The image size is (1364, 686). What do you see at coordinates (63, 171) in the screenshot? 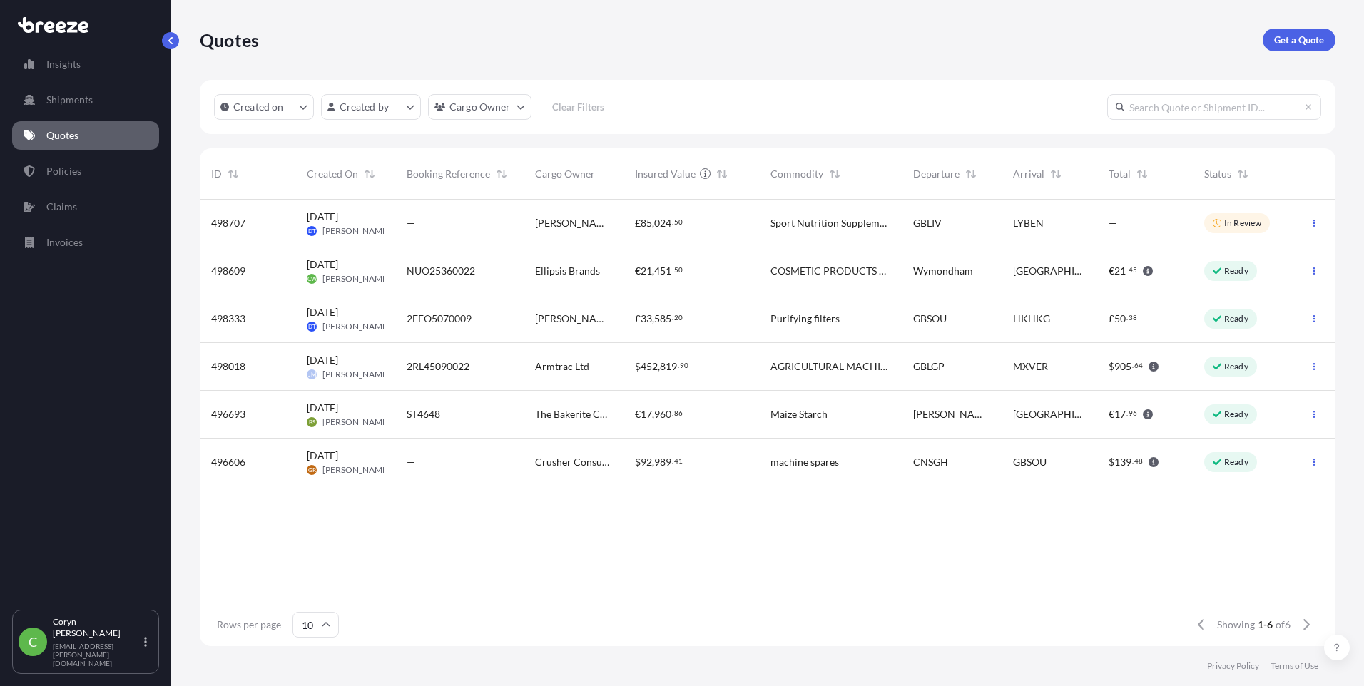
I see `p: Policies` at bounding box center [63, 171].